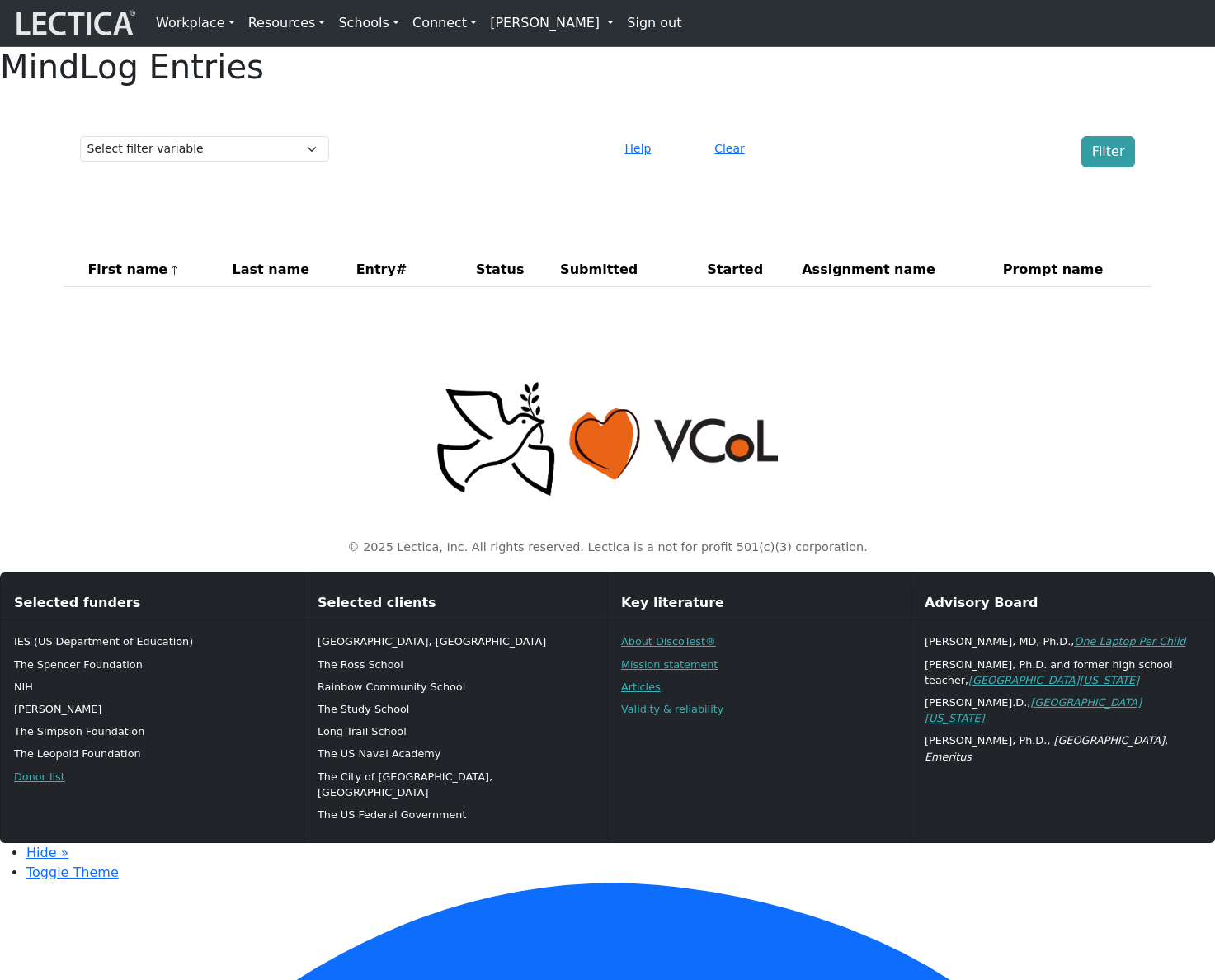 This screenshot has width=1215, height=980. I want to click on div: Selected clients, so click(455, 603).